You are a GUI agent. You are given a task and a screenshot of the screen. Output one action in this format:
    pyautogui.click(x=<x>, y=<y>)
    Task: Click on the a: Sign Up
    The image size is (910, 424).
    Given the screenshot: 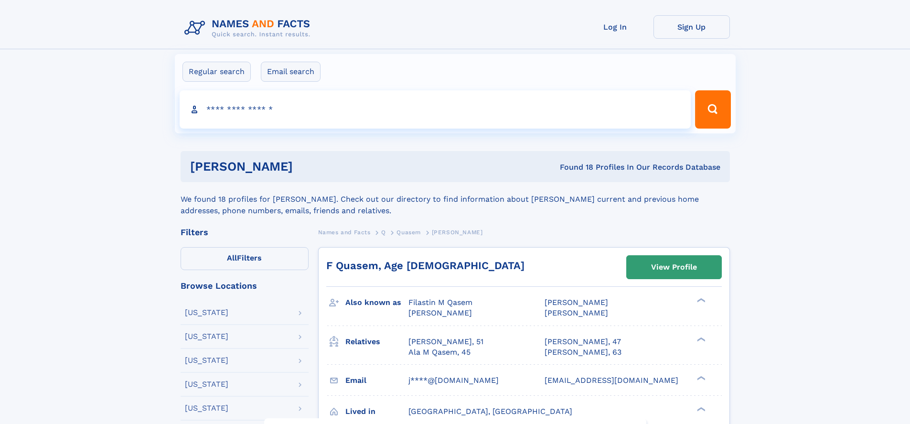 What is the action you would take?
    pyautogui.click(x=691, y=27)
    